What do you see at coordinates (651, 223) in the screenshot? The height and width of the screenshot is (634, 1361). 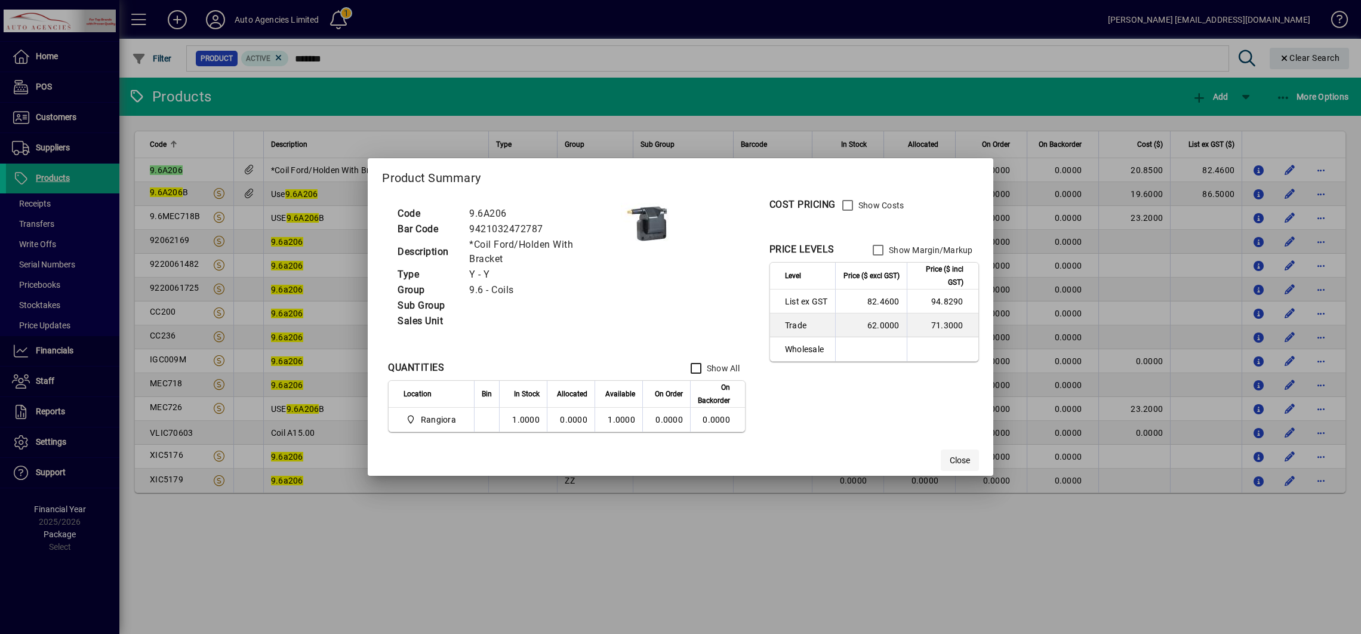 I see `img: contain` at bounding box center [651, 223].